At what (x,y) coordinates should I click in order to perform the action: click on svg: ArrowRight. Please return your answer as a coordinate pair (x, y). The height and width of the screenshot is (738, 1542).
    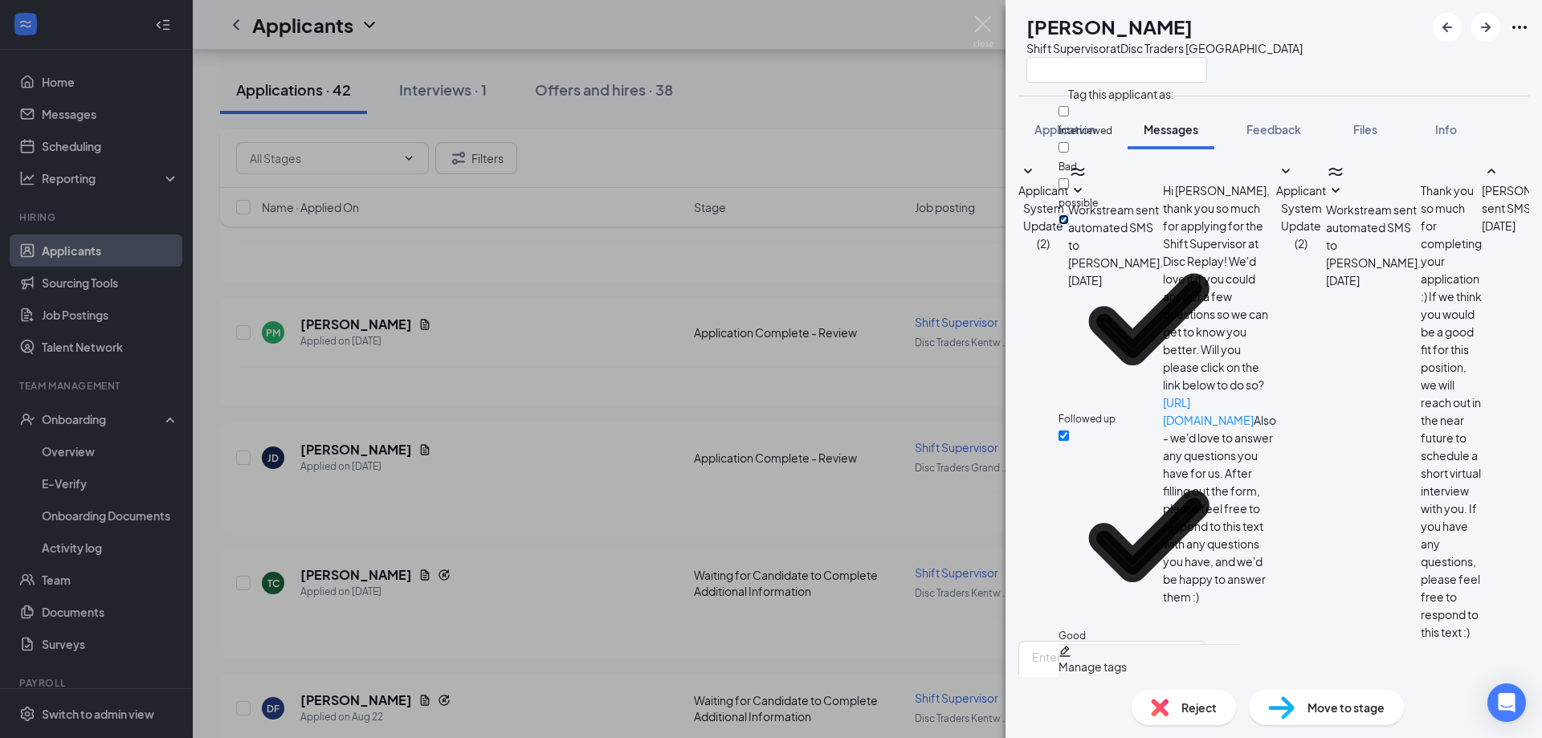
    Looking at the image, I should click on (1485, 27).